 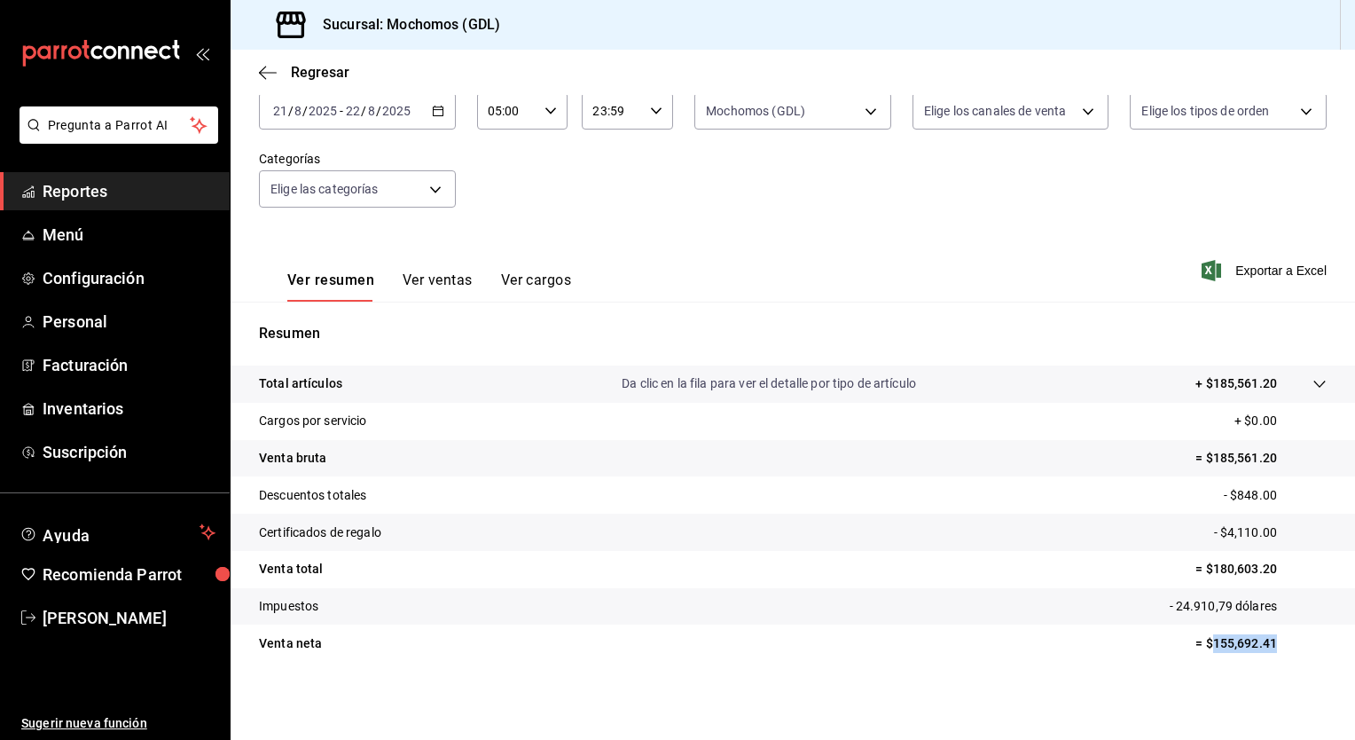 I want to click on font: Menú, so click(x=63, y=234).